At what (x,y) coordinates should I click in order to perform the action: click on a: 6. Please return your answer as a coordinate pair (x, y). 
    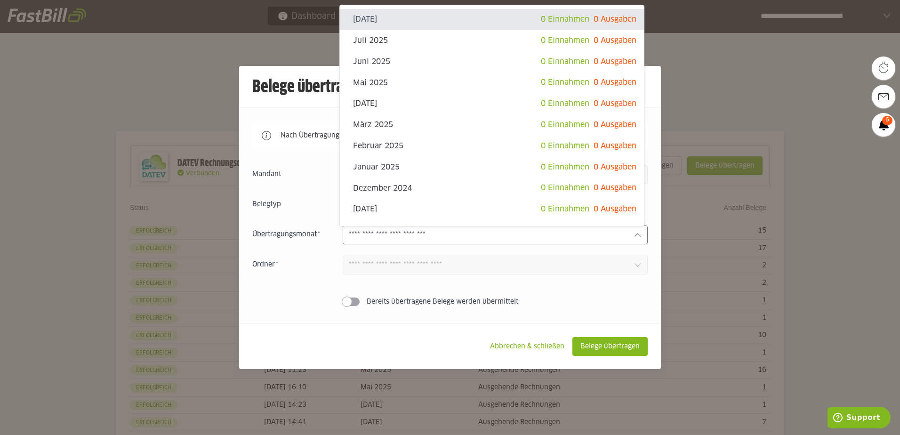
    Looking at the image, I should click on (884, 125).